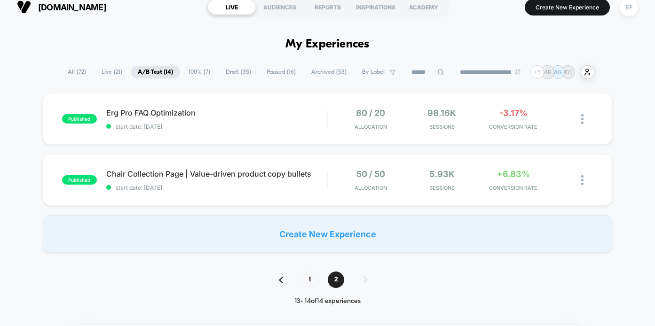 Image resolution: width=655 pixels, height=326 pixels. I want to click on span: Live ( 21 ), so click(112, 72).